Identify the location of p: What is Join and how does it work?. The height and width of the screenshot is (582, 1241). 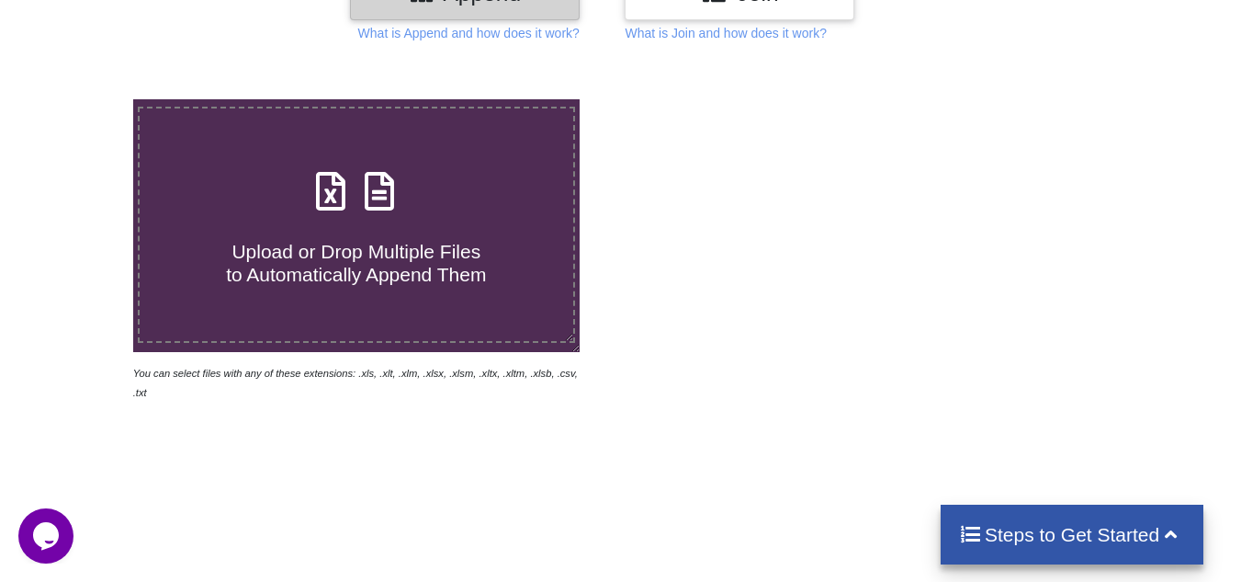
(725, 33).